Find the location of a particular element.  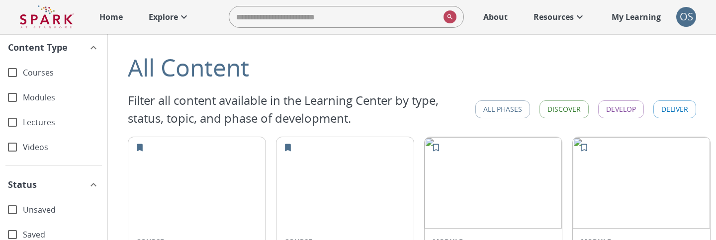

button: Develop is located at coordinates (621, 109).